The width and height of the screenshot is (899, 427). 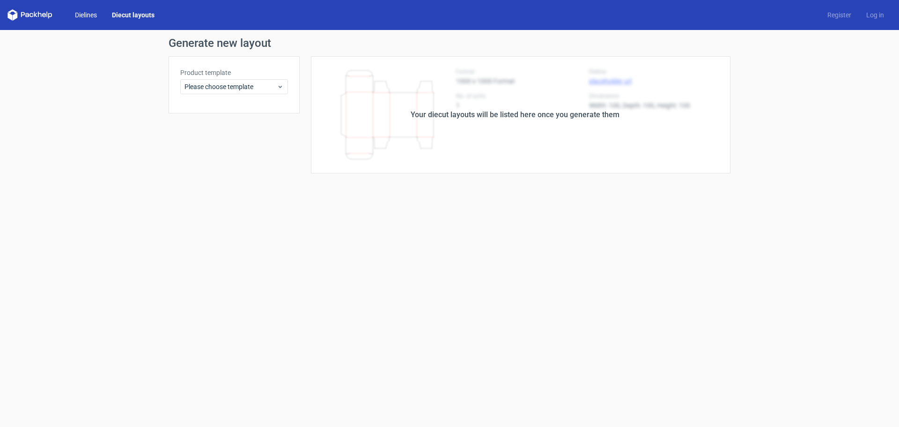 I want to click on a: Dielines, so click(x=86, y=15).